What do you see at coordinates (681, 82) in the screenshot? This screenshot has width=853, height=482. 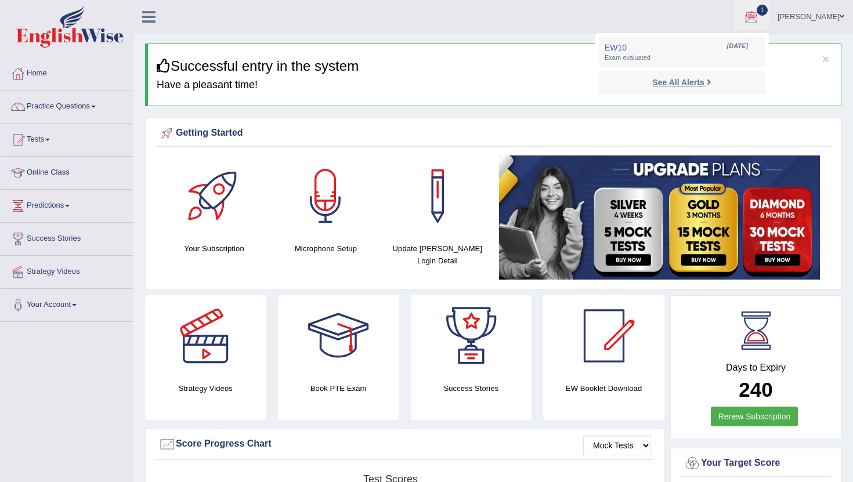 I see `a: See All Alerts` at bounding box center [681, 82].